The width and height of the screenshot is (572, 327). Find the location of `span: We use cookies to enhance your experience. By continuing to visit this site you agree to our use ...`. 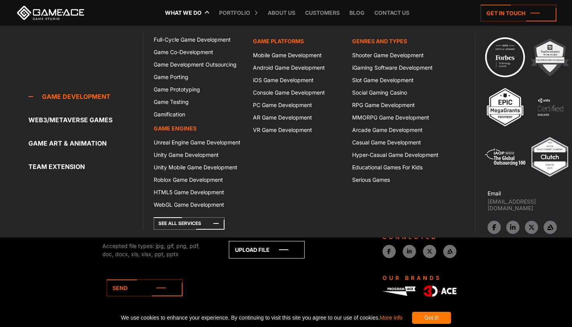

span: We use cookies to enhance your experience. By continuing to visit this site you agree to our use ... is located at coordinates (261, 317).